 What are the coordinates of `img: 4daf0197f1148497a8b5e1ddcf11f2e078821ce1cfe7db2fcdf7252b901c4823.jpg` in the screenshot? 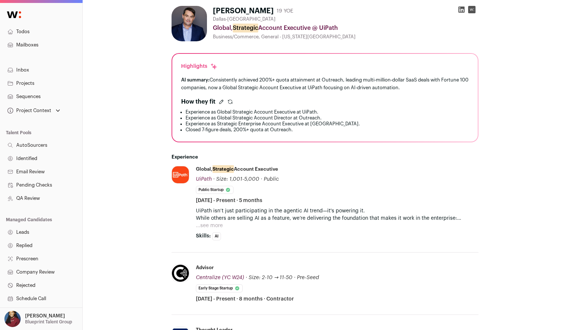 It's located at (189, 24).